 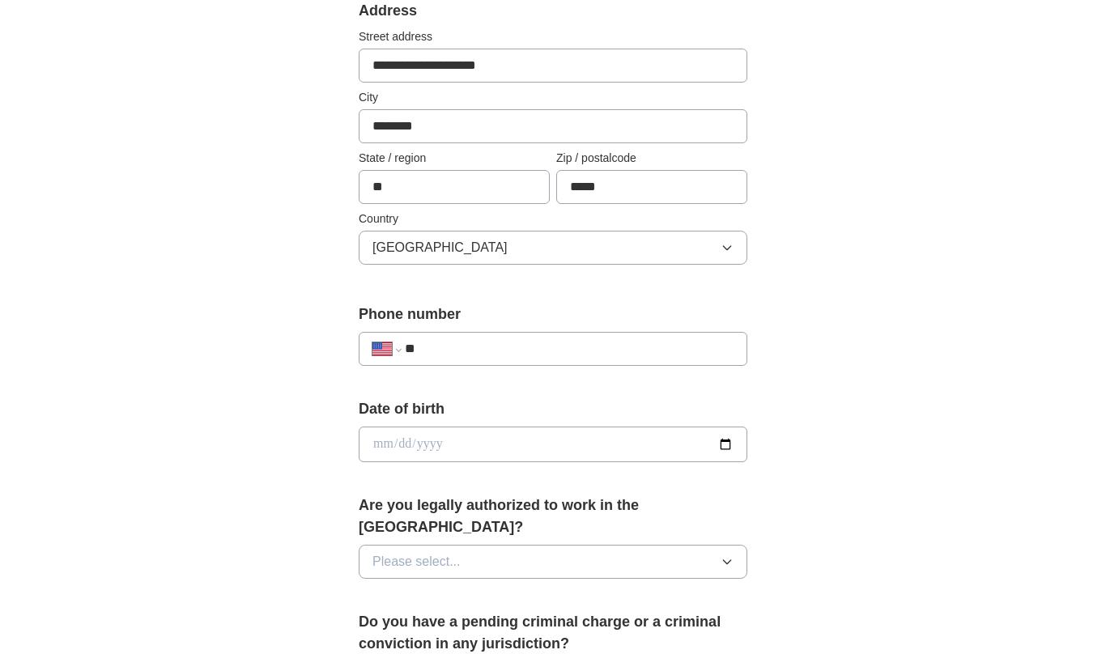 I want to click on label: City, so click(x=553, y=97).